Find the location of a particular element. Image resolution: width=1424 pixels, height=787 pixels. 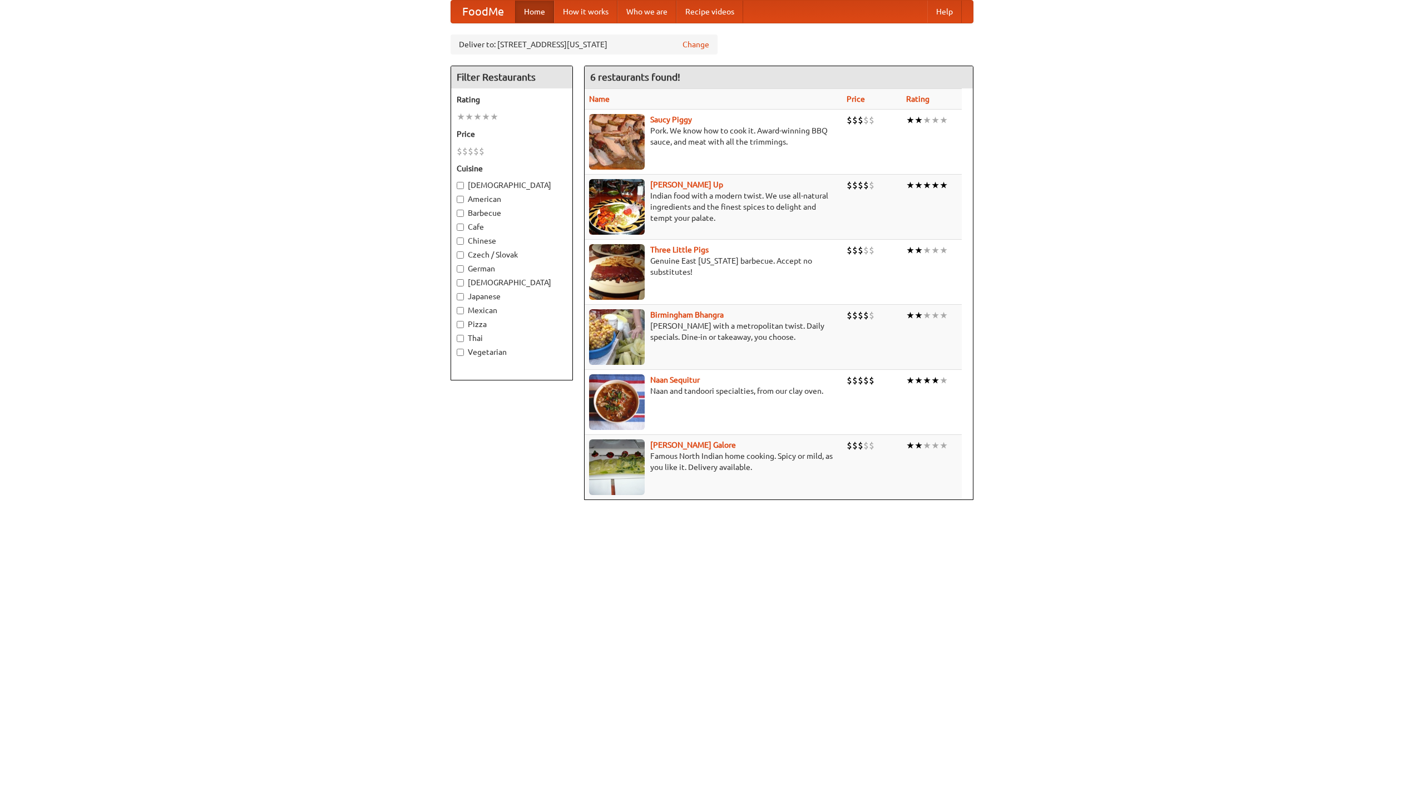

input: Mexican is located at coordinates (460, 310).